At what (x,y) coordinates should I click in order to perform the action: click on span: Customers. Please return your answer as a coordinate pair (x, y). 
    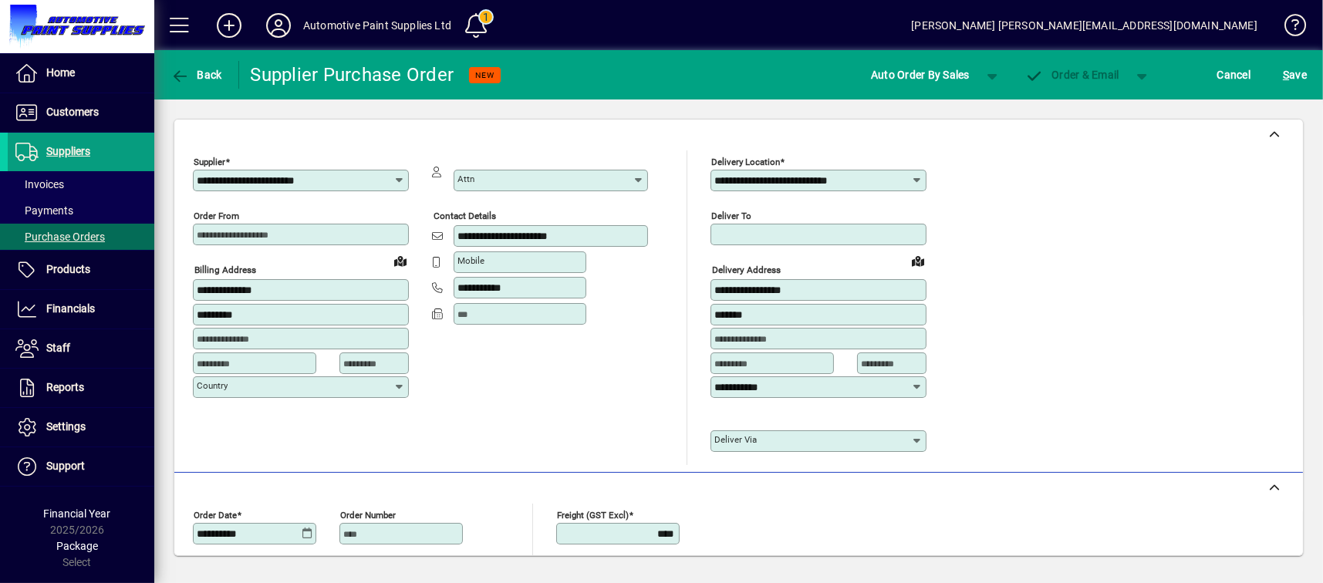
    Looking at the image, I should click on (73, 112).